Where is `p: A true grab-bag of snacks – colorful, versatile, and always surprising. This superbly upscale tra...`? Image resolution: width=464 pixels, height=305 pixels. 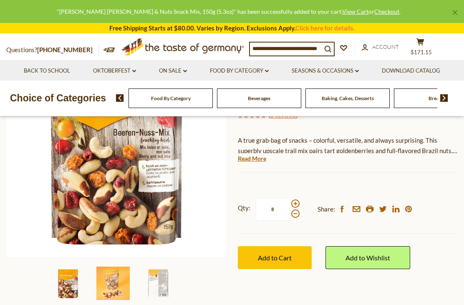
p: A true grab-bag of snacks – colorful, versatile, and always surprising. This superbly upscale tra... is located at coordinates (348, 146).